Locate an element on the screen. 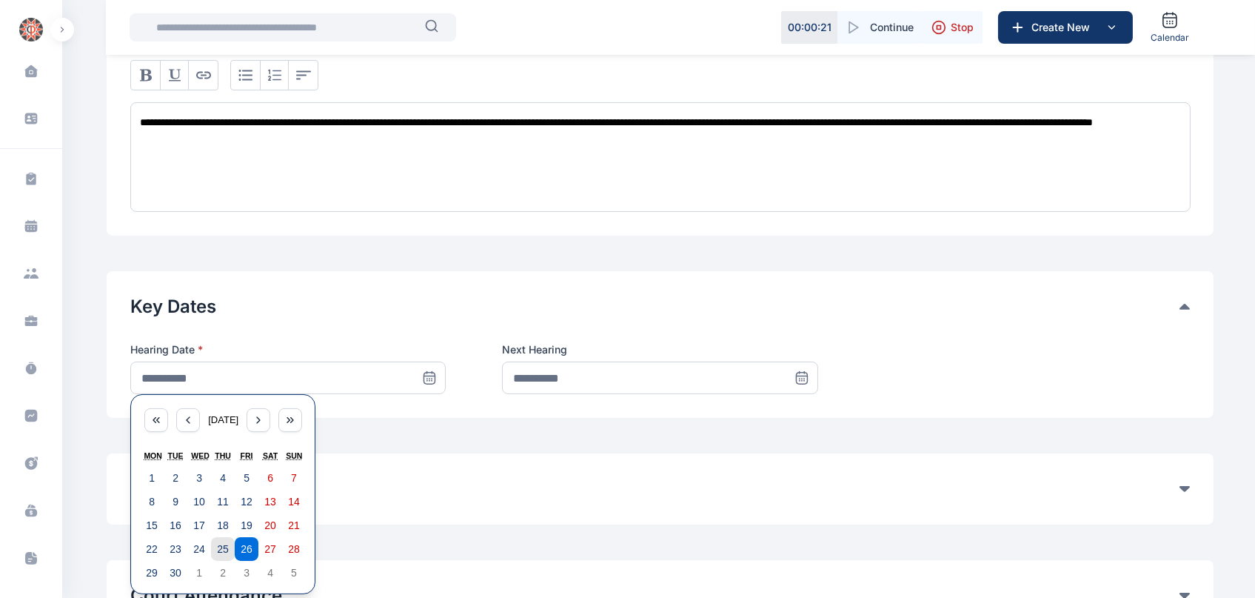 Image resolution: width=1255 pixels, height=598 pixels. a: Calendar is located at coordinates (1170, 27).